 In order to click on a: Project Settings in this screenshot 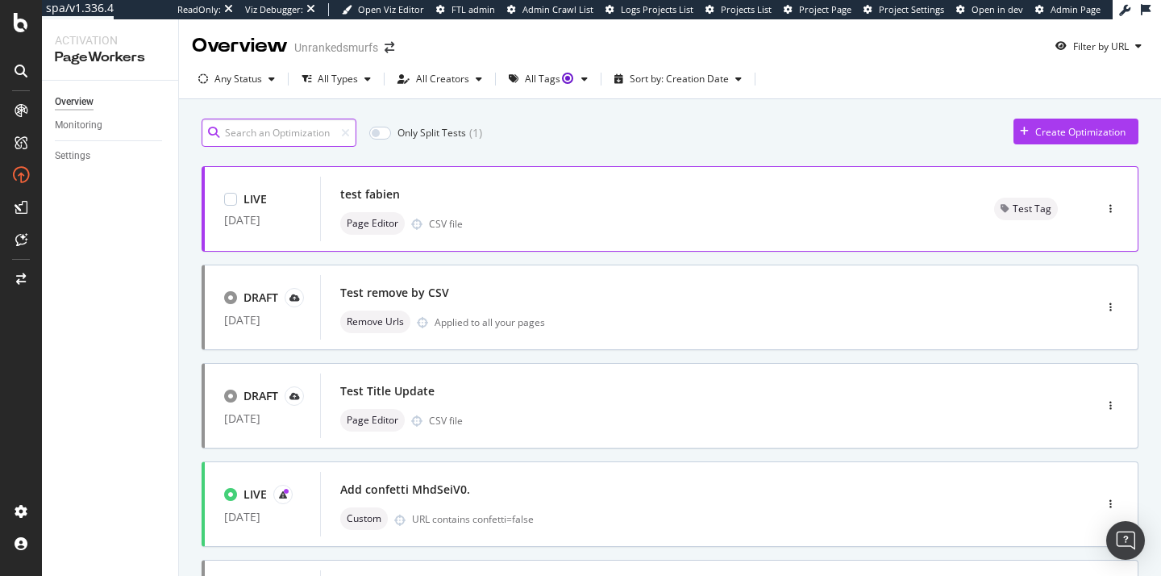, I will do `click(904, 10)`.